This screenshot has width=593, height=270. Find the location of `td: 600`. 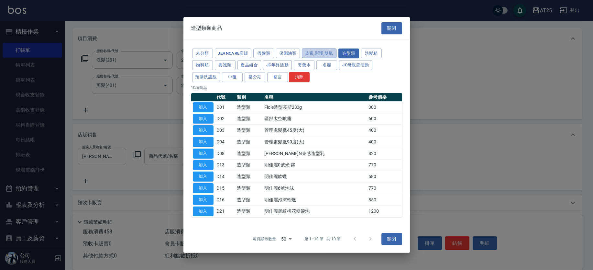

td: 600 is located at coordinates (384, 119).